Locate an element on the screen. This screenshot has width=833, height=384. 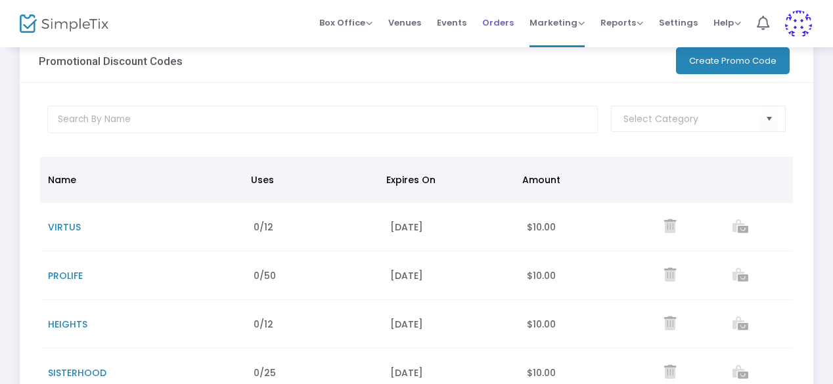
span: Settings is located at coordinates (678, 22).